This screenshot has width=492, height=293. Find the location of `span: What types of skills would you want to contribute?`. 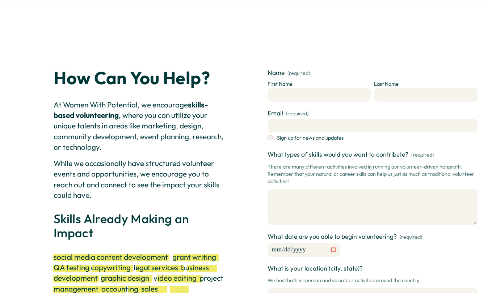

span: What types of skills would you want to contribute? is located at coordinates (337, 154).